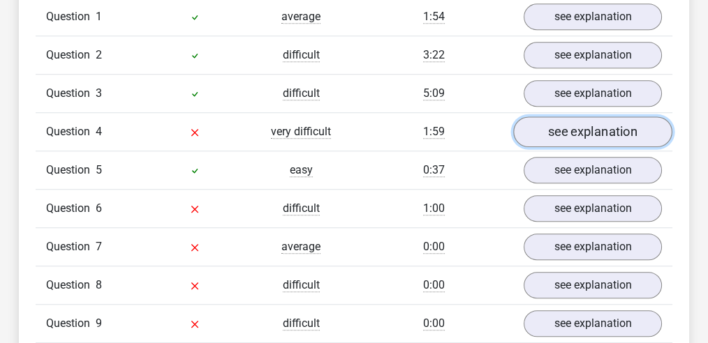 Image resolution: width=708 pixels, height=343 pixels. Describe the element at coordinates (301, 170) in the screenshot. I see `span: easy` at that location.